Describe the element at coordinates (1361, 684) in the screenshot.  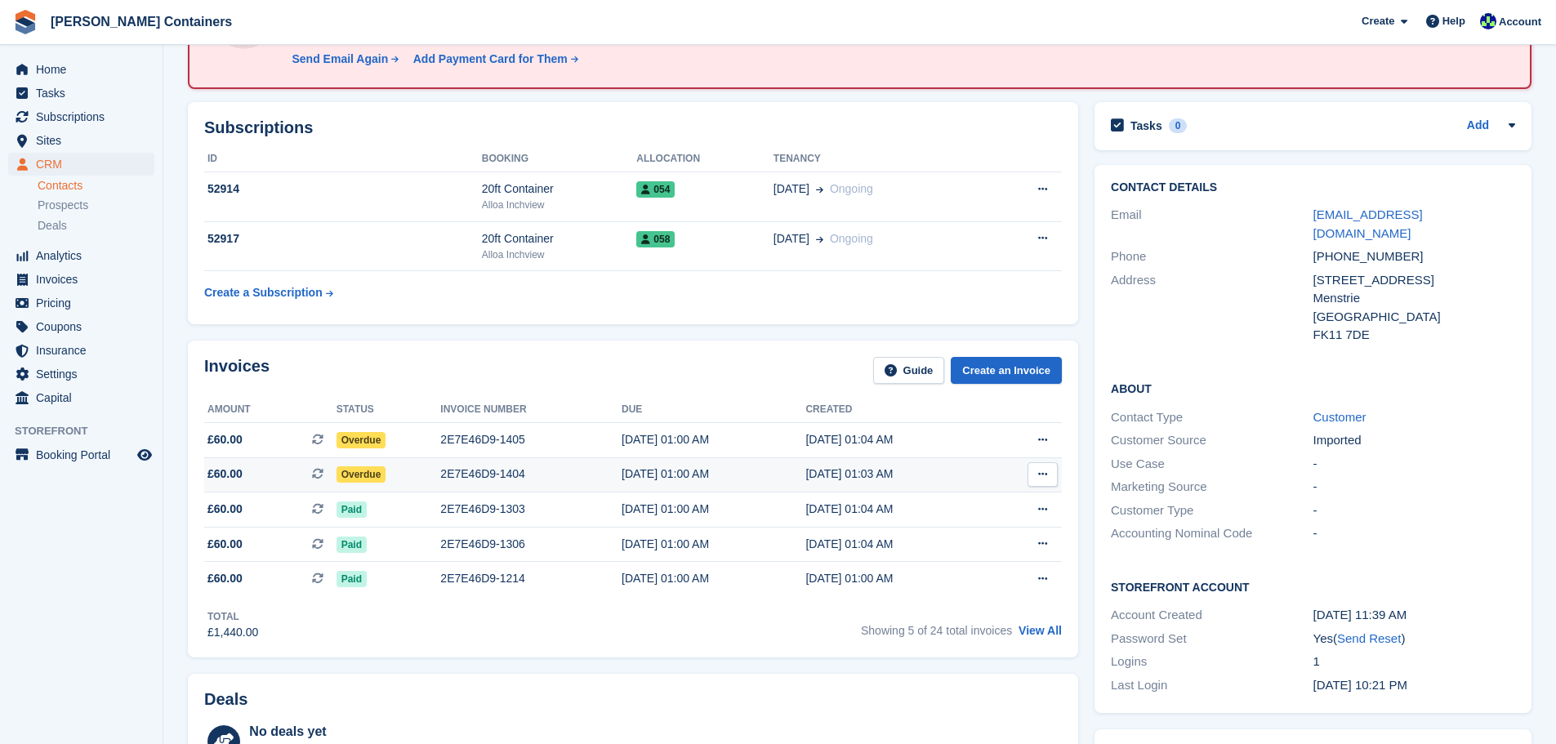
I see `time: 2025-02-03 22:21:27 UTC` at that location.